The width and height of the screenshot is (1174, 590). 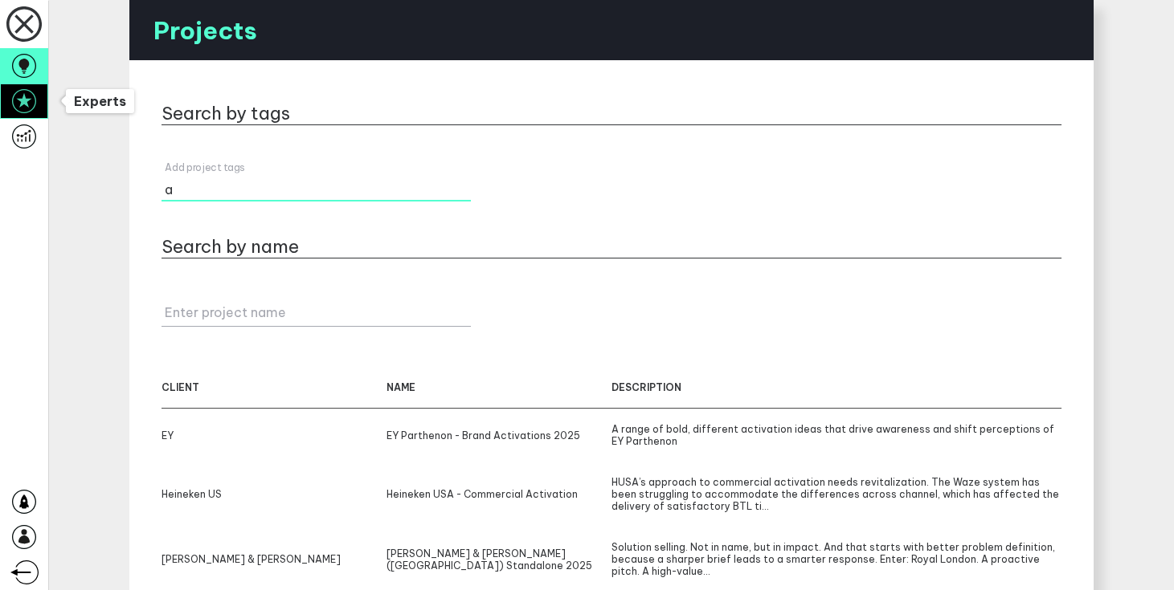 I want to click on h2: Search by tags, so click(x=226, y=113).